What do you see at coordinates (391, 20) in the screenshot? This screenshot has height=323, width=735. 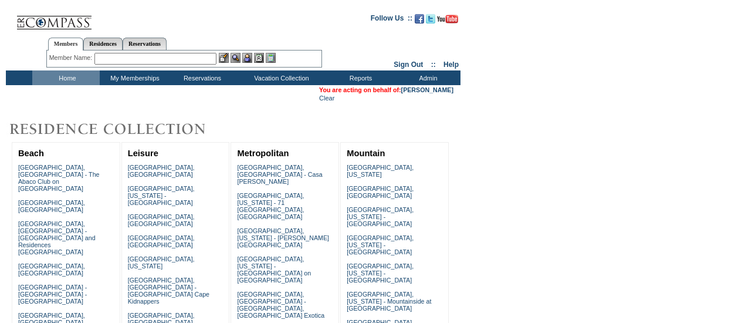 I see `td: Follow Us ::` at bounding box center [391, 20].